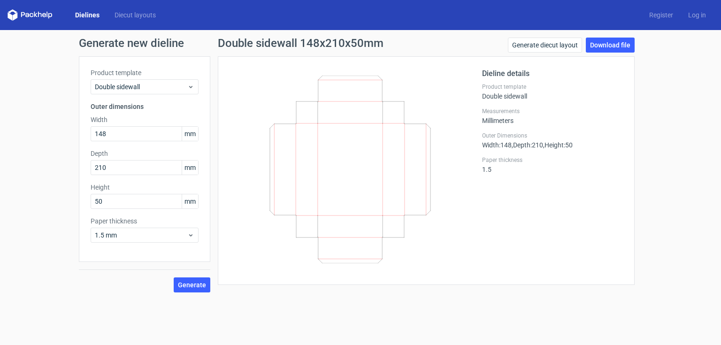 This screenshot has width=721, height=345. Describe the element at coordinates (87, 15) in the screenshot. I see `a: Dielines` at that location.